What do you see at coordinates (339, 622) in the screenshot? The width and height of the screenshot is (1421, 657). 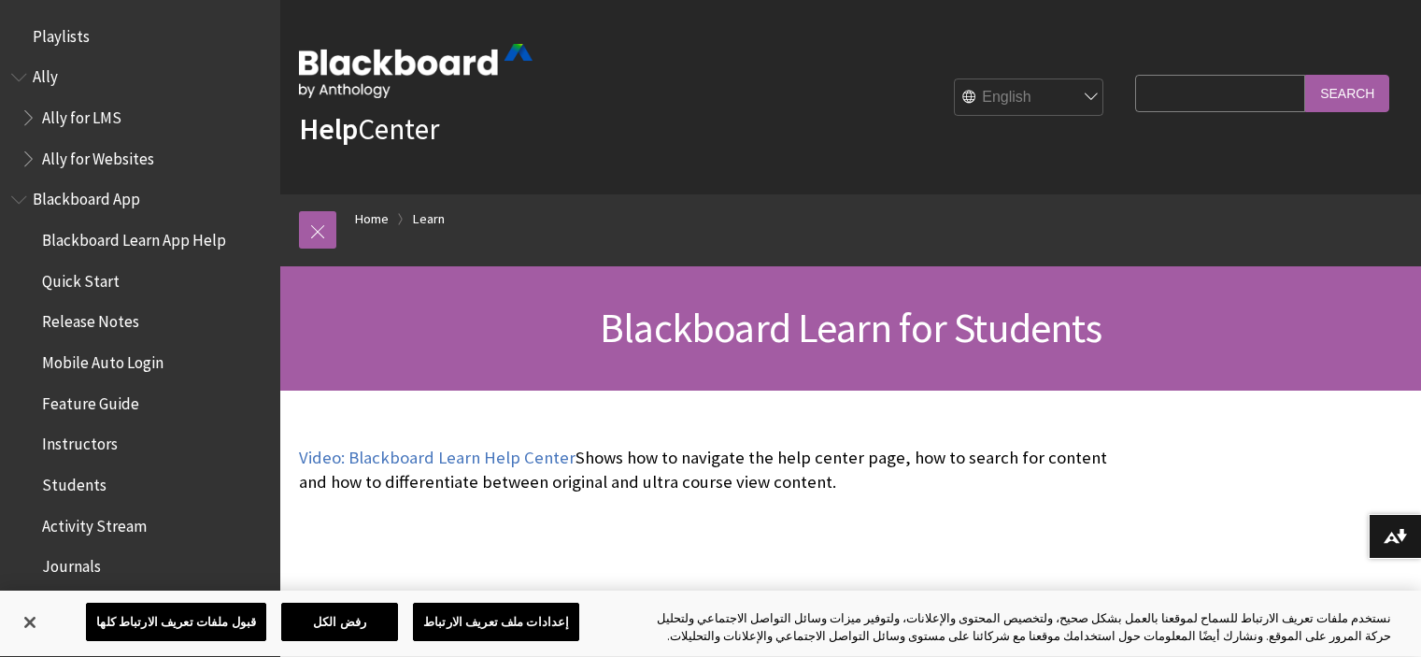 I see `button: رفض الكل` at bounding box center [339, 622].